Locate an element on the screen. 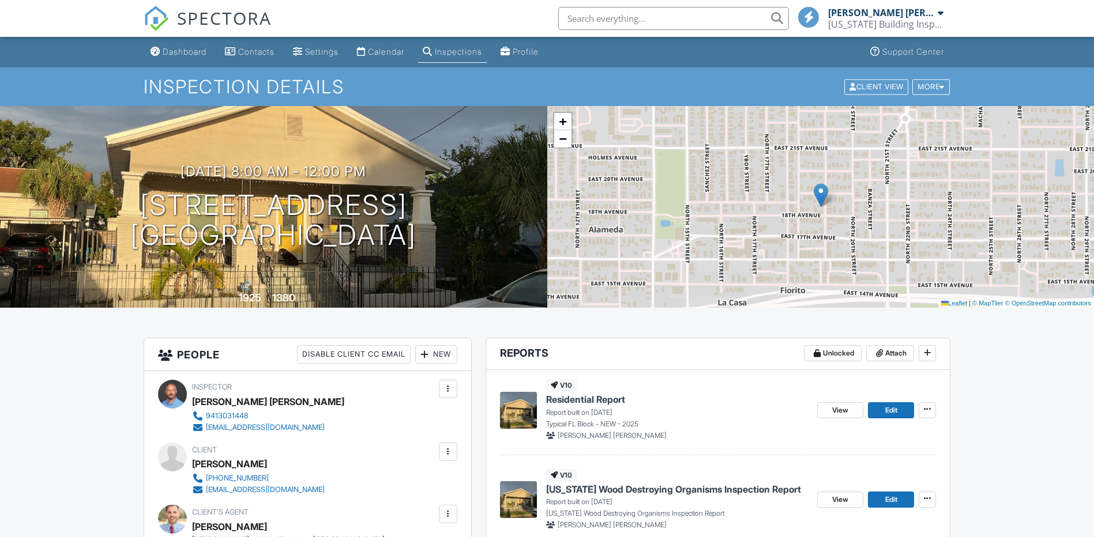 This screenshot has height=537, width=1094. a: Support Center is located at coordinates (907, 52).